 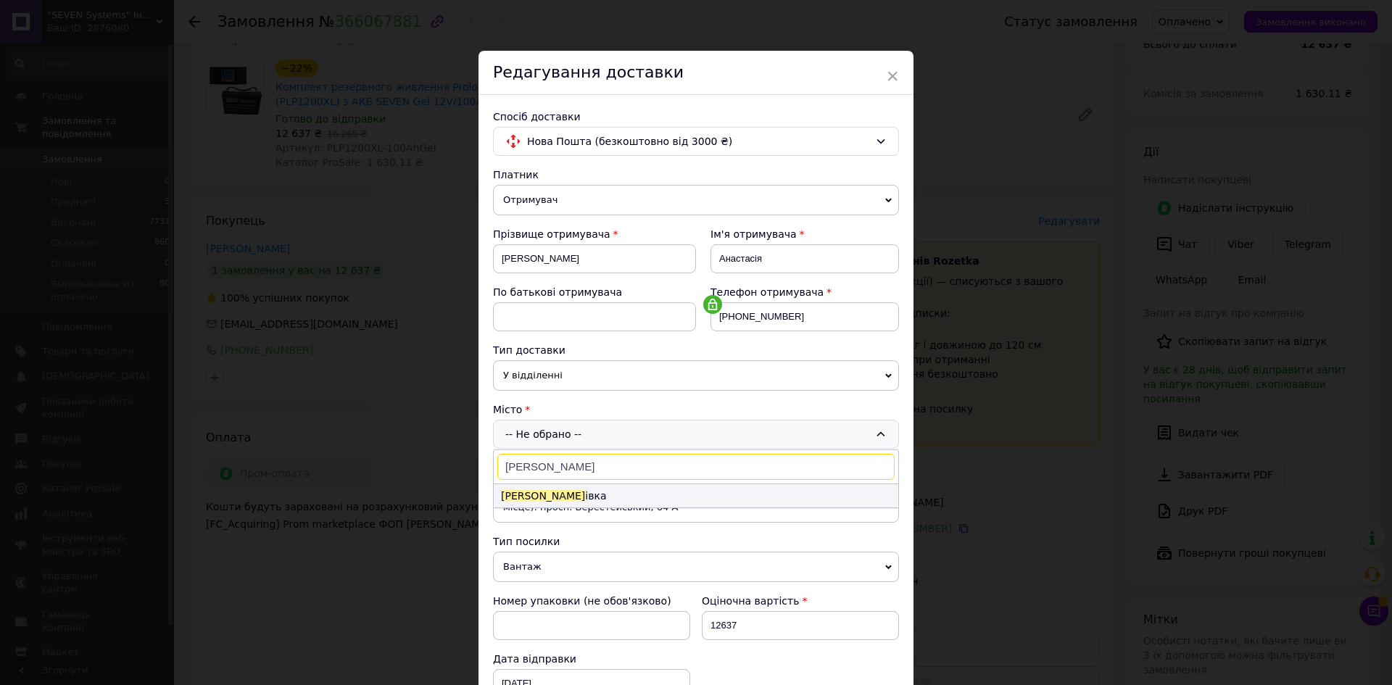 What do you see at coordinates (696, 72) in the screenshot?
I see `div: Редагування доставки` at bounding box center [696, 72].